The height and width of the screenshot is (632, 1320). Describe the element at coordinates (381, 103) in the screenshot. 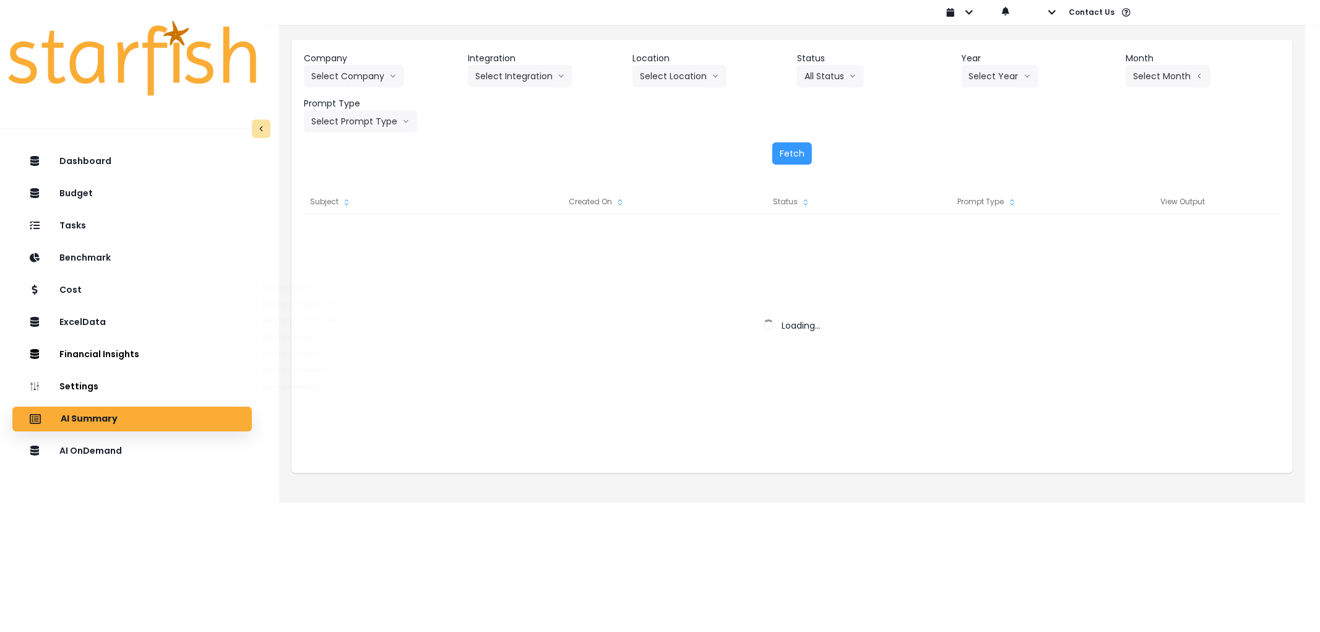

I see `header: Prompt Type` at that location.